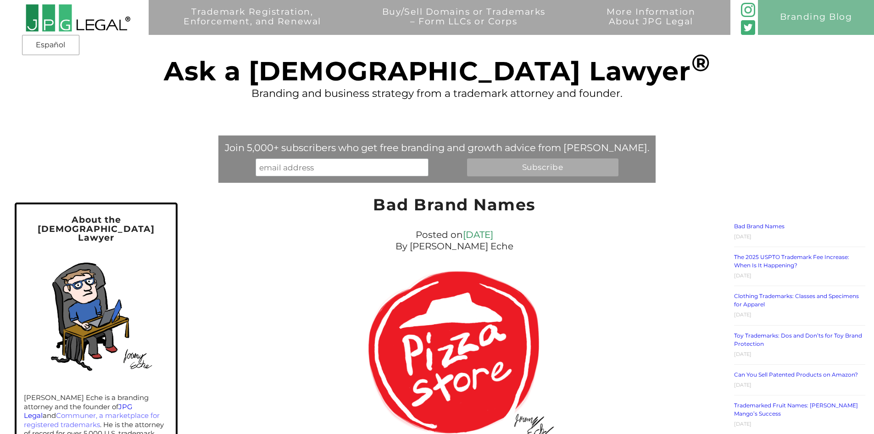 This screenshot has width=874, height=434. I want to click on img: Twitter_Social_Icon_Rounded_Square_Color-mid-green3-90.png, so click(749, 28).